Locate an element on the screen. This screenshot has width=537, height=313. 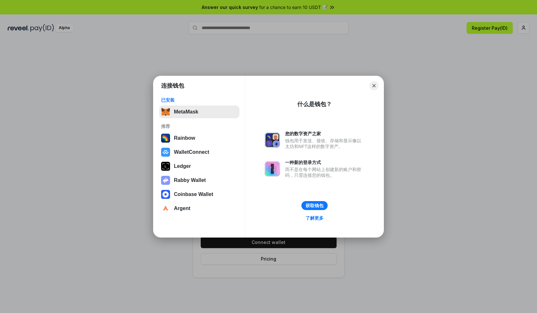
div: Coinbase Wallet is located at coordinates (193, 194).